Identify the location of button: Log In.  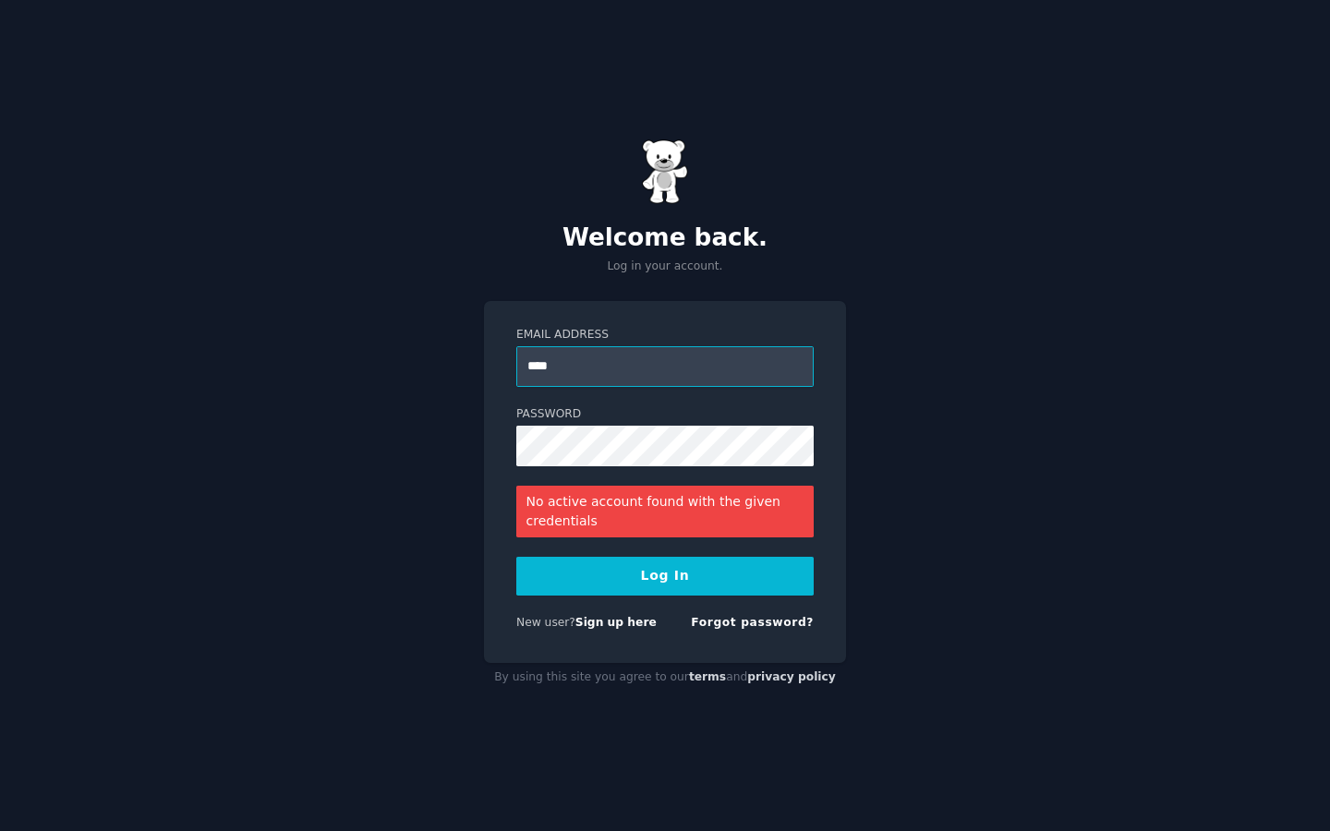
(665, 576).